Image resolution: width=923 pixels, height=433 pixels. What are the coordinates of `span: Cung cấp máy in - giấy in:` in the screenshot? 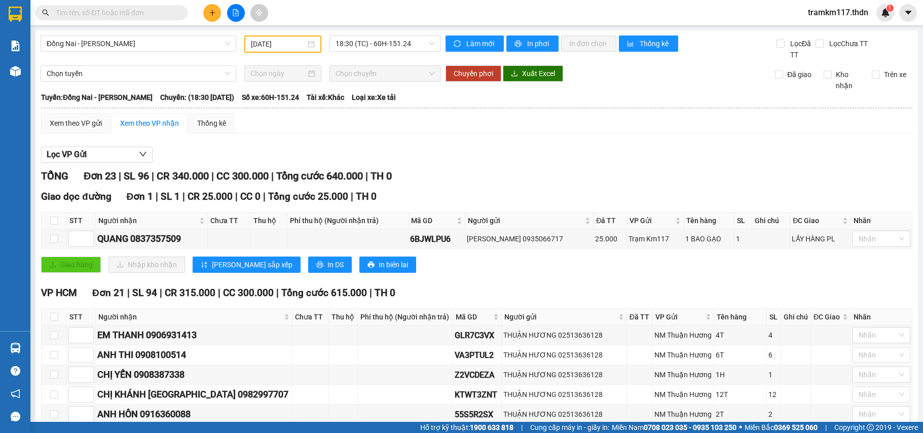 It's located at (570, 427).